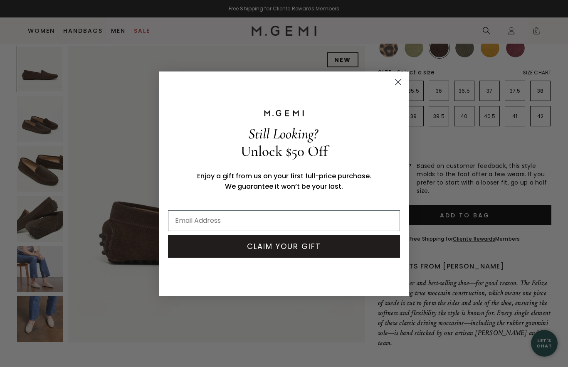  Describe the element at coordinates (284, 113) in the screenshot. I see `img: M.GEMI` at that location.